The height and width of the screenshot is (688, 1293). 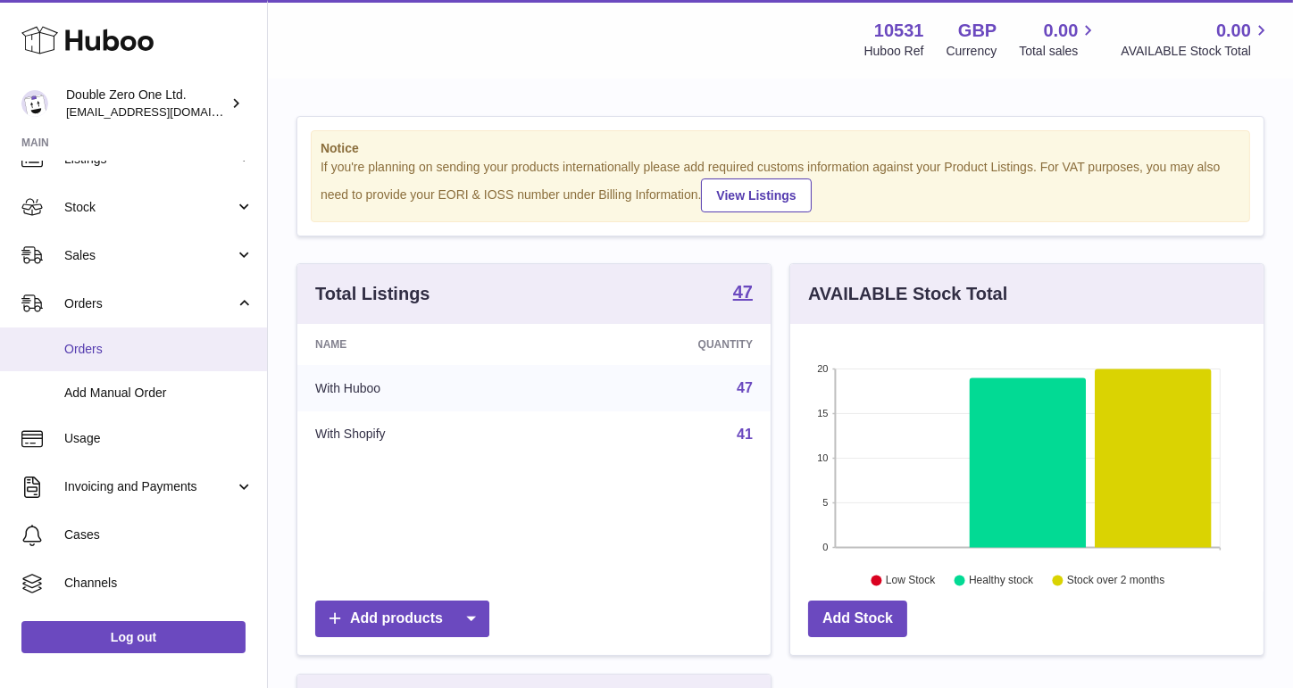 I want to click on span: Total sales, so click(x=1058, y=51).